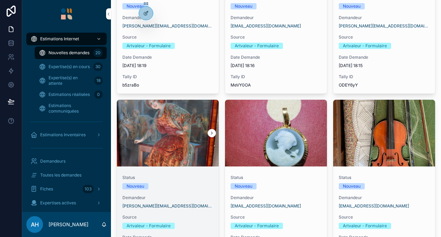 This screenshot has height=237, width=441. Describe the element at coordinates (98, 53) in the screenshot. I see `div: 20` at that location.